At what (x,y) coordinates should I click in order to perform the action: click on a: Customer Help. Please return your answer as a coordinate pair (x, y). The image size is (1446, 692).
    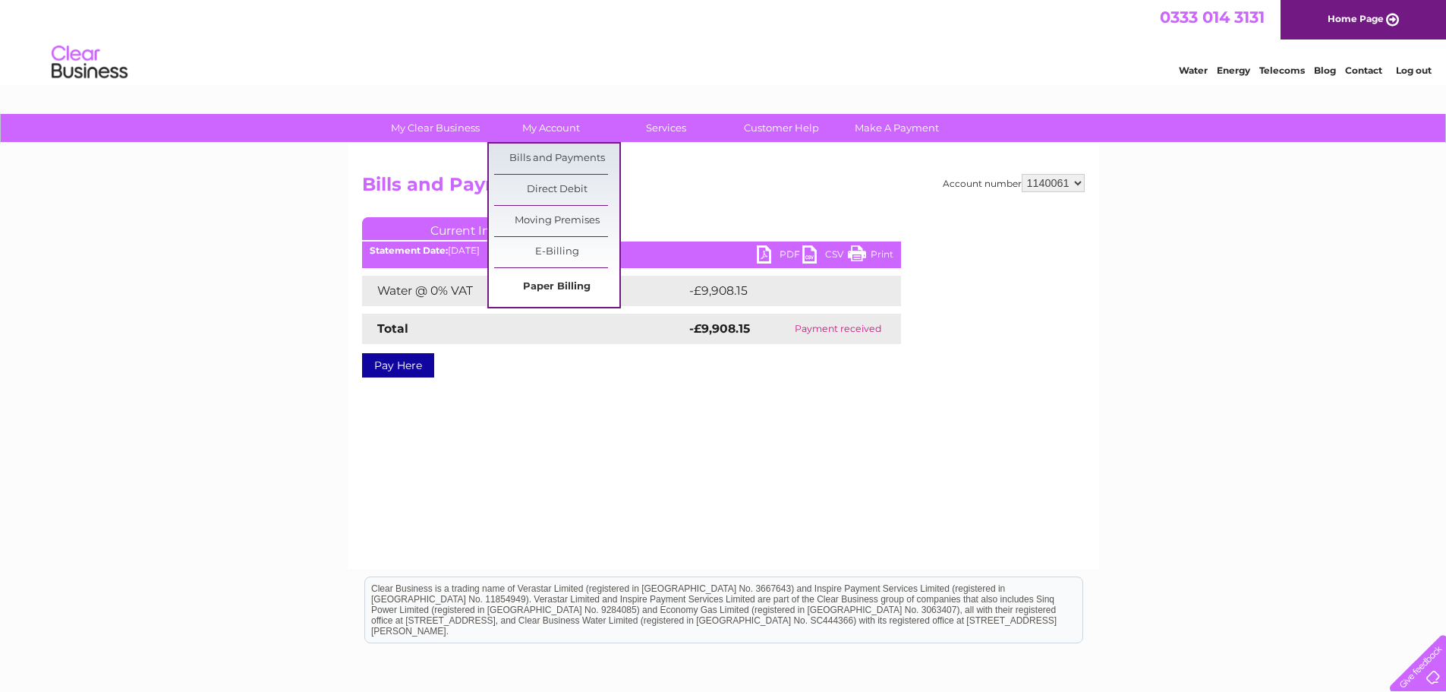
    Looking at the image, I should click on (781, 128).